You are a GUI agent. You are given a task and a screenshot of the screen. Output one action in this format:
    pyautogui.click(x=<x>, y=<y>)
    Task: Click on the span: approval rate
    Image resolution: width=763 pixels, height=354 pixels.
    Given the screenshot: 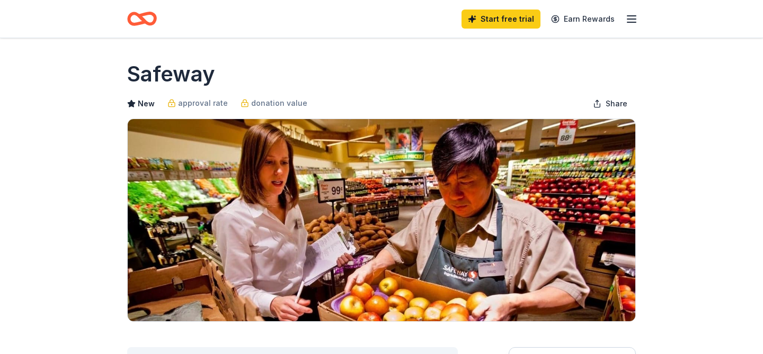 What is the action you would take?
    pyautogui.click(x=203, y=103)
    